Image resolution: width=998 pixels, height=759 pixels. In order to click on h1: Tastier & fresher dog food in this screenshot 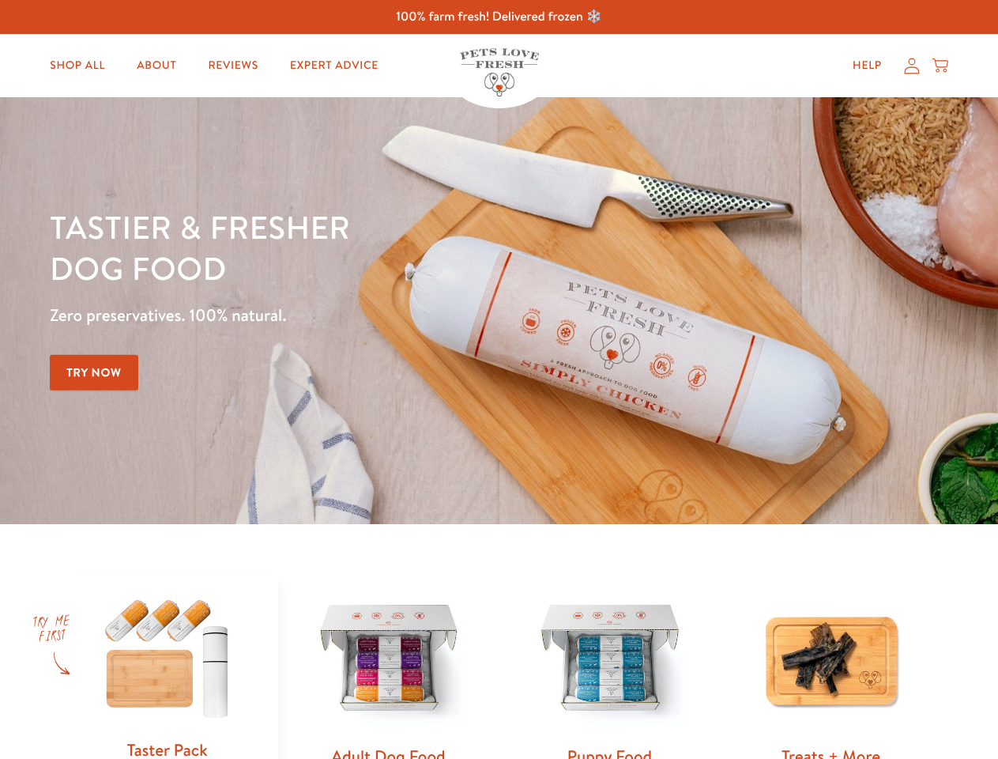, I will do `click(349, 247)`.